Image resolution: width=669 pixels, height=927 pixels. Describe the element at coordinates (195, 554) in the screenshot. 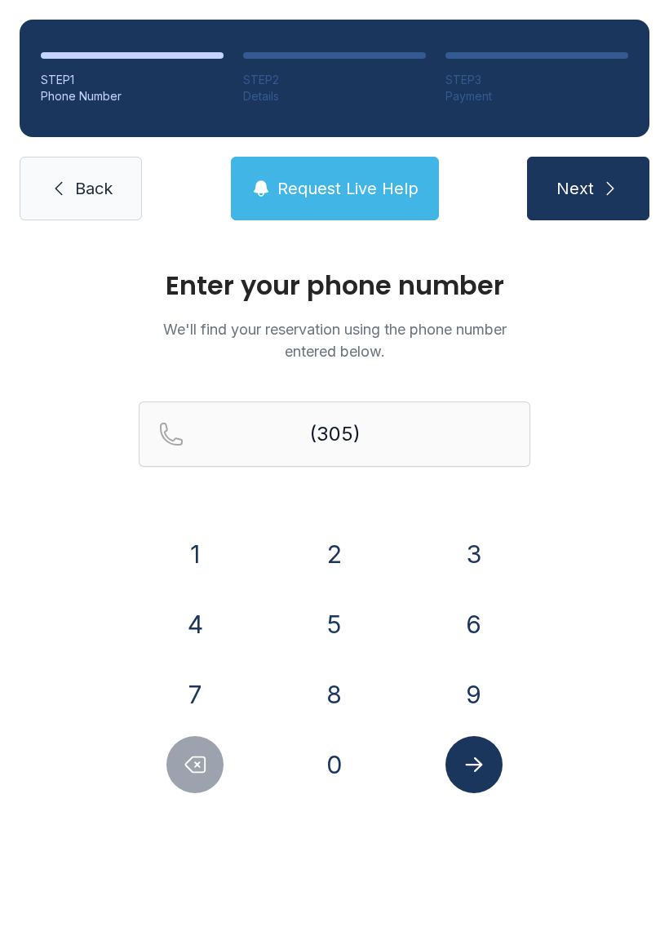

I see `button: 1` at that location.